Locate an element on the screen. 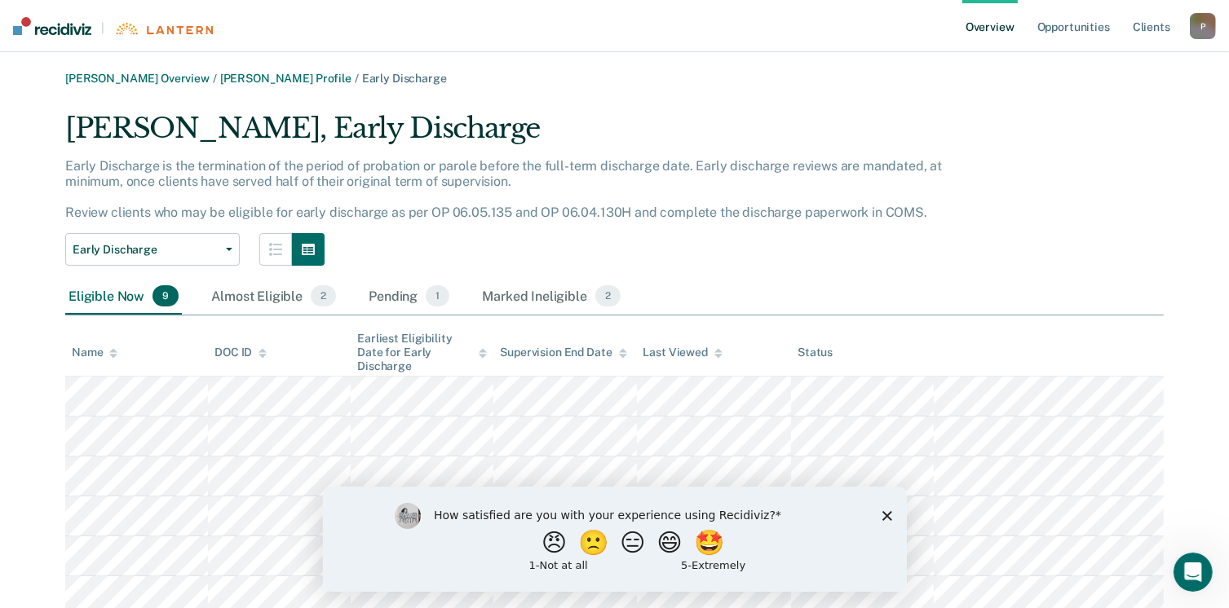 The image size is (1229, 608). img: Profile image for Kim is located at coordinates (85, 29).